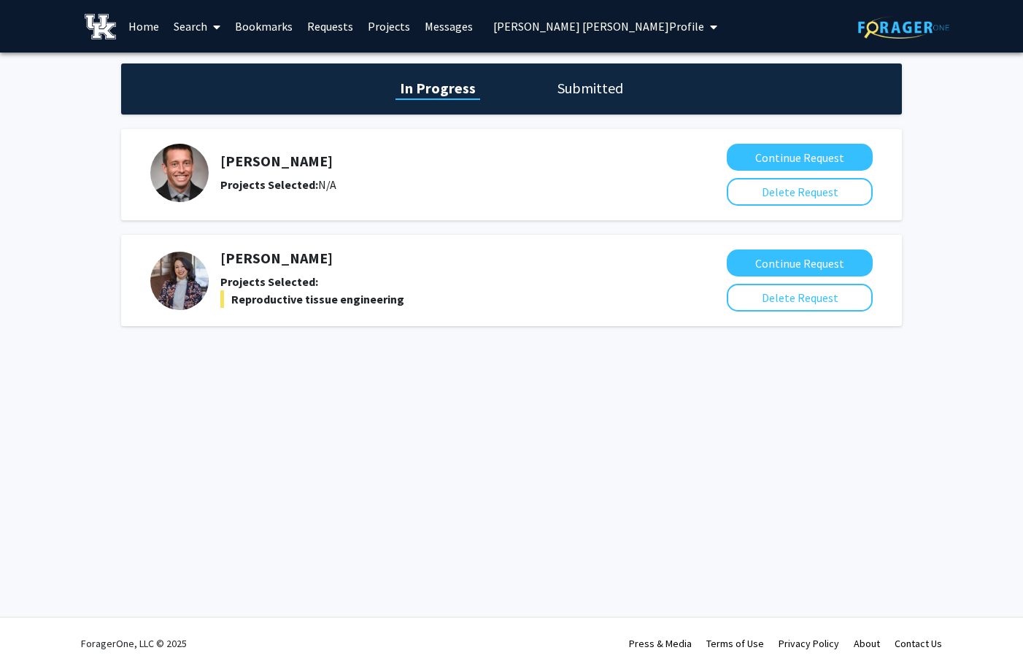 Image resolution: width=1023 pixels, height=669 pixels. What do you see at coordinates (809, 644) in the screenshot?
I see `a: Privacy Policy` at bounding box center [809, 644].